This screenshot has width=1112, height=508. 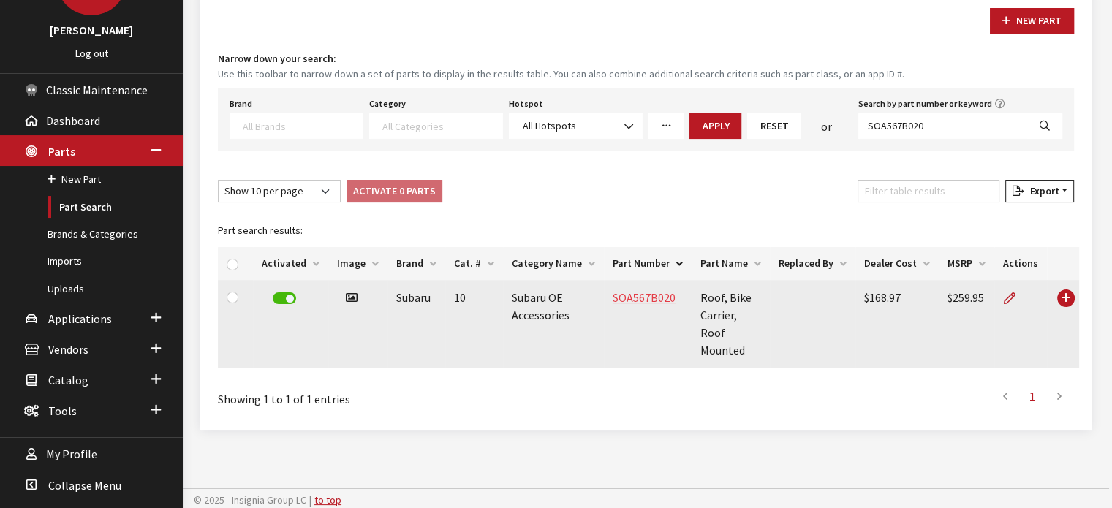 I want to click on span: Tools, so click(x=62, y=411).